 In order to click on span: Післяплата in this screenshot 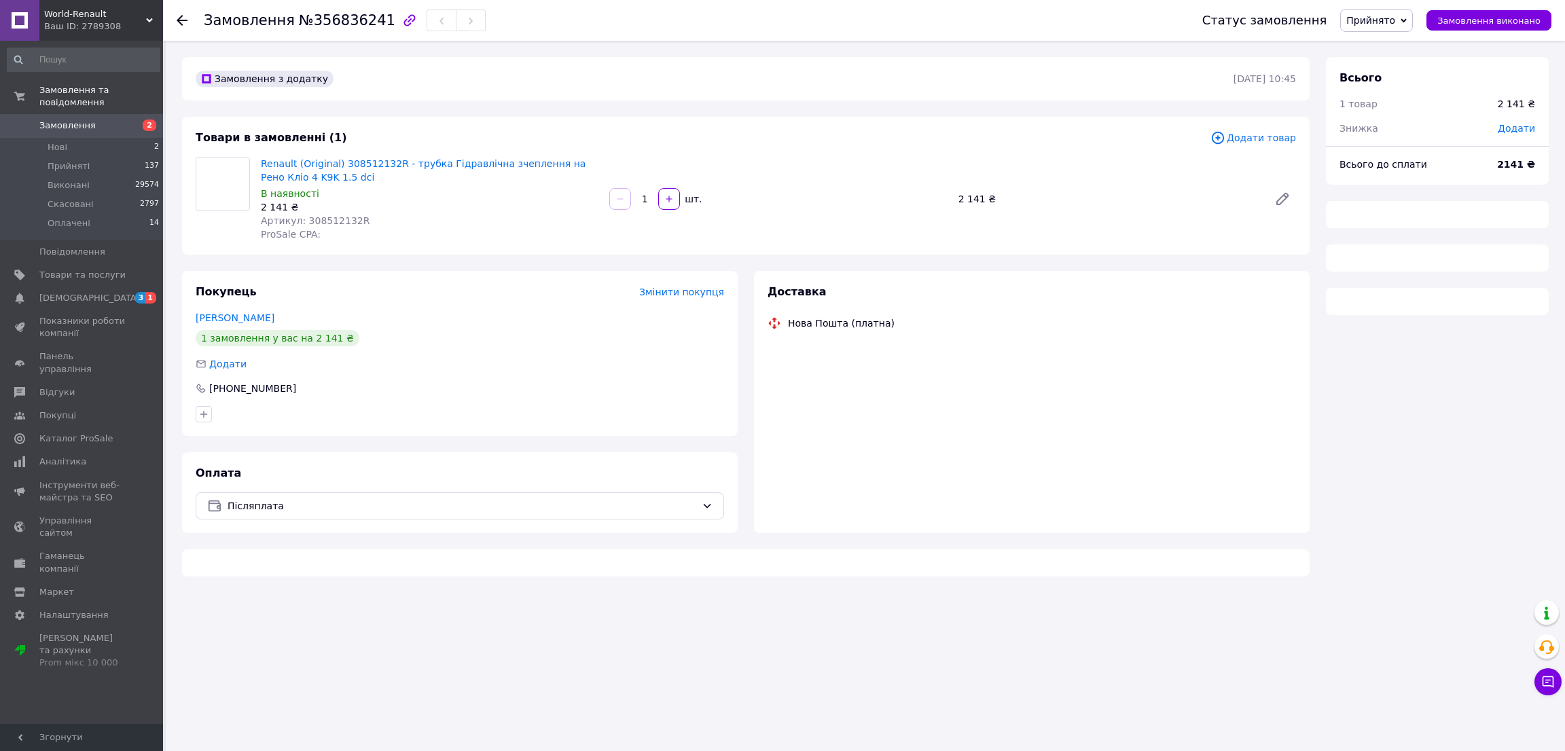, I will do `click(462, 506)`.